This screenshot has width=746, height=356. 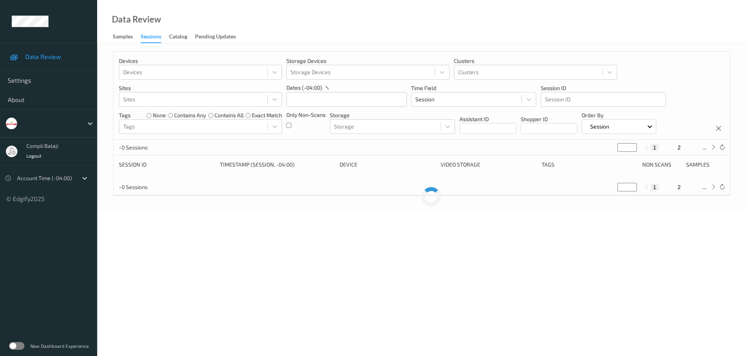 What do you see at coordinates (159, 115) in the screenshot?
I see `label: none` at bounding box center [159, 115].